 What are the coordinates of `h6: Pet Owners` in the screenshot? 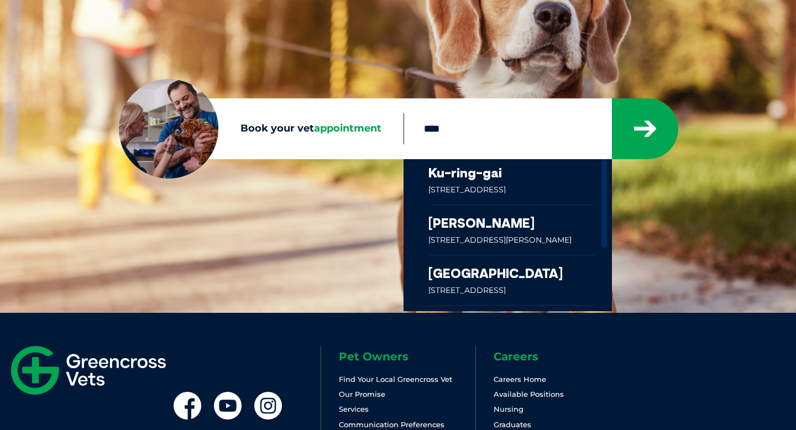 It's located at (407, 356).